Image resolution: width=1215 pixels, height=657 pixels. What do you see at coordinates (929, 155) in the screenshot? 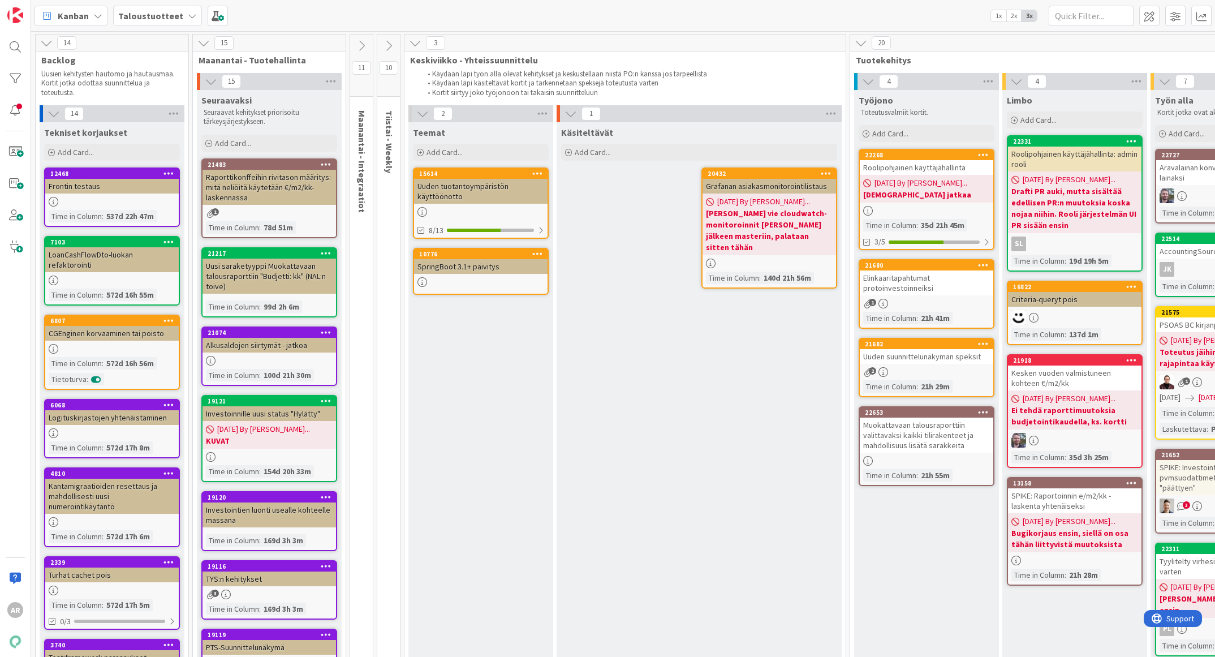
I see `div: 22268` at bounding box center [929, 155].